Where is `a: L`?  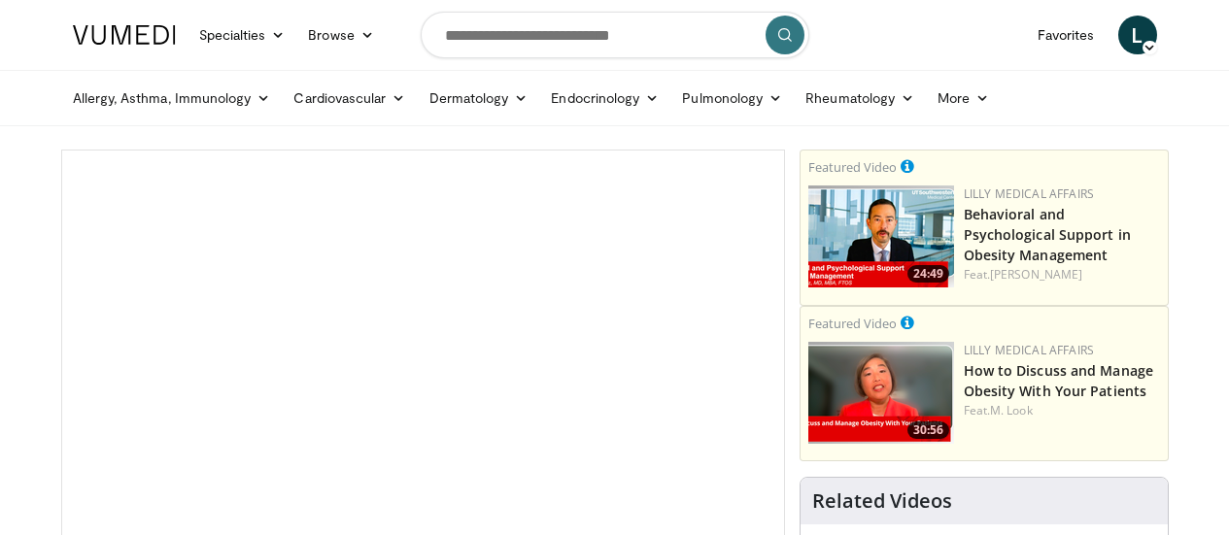
a: L is located at coordinates (1138, 35).